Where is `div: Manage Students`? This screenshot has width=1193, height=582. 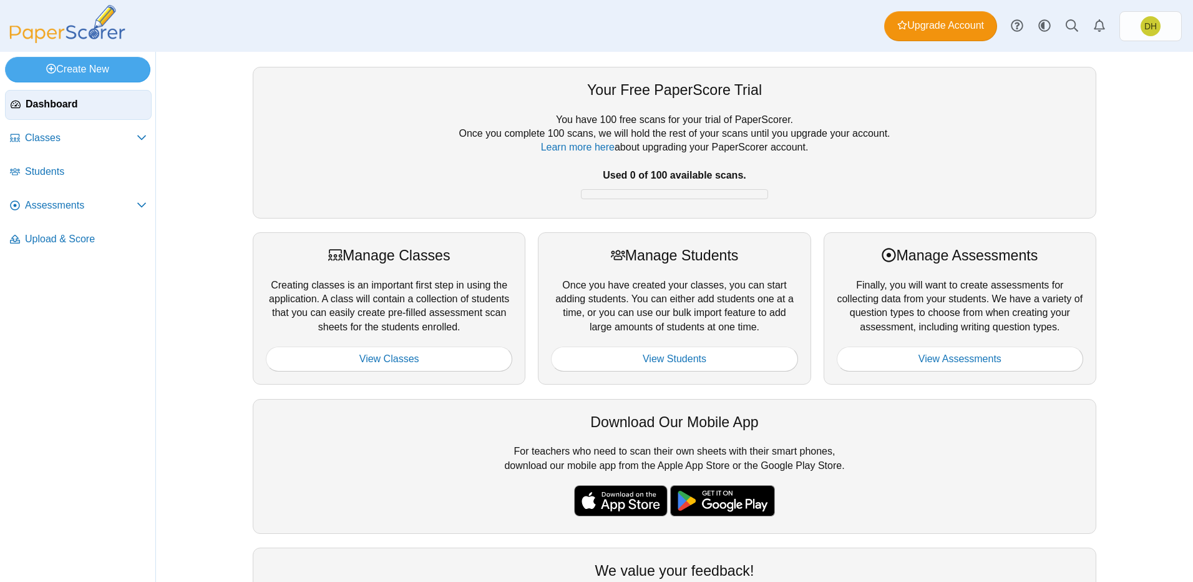 div: Manage Students is located at coordinates (674, 255).